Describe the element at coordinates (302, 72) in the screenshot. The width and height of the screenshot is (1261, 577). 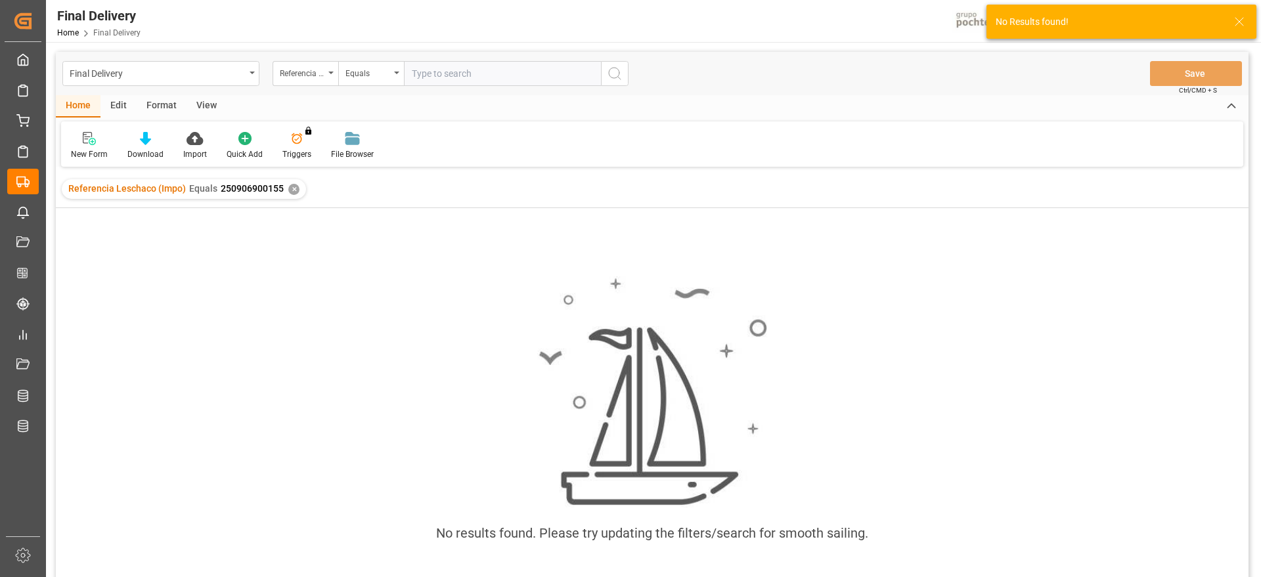
I see `div: Referencia Leschaco (Impo)` at that location.